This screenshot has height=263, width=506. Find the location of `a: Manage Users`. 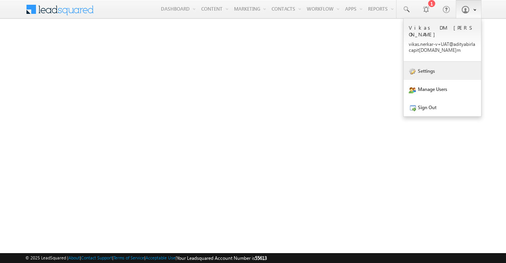

a: Manage Users is located at coordinates (442, 89).